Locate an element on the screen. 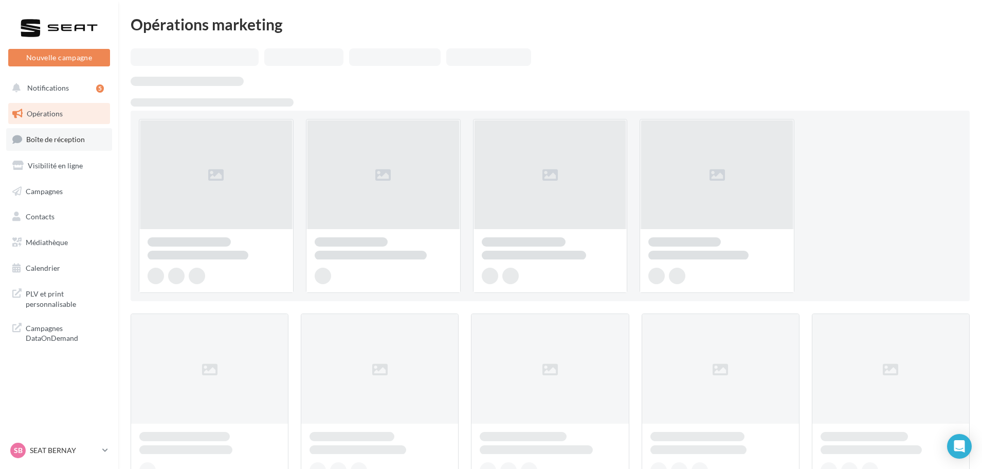 The height and width of the screenshot is (469, 982). span: Campagnes DataOnDemand is located at coordinates (66, 332).